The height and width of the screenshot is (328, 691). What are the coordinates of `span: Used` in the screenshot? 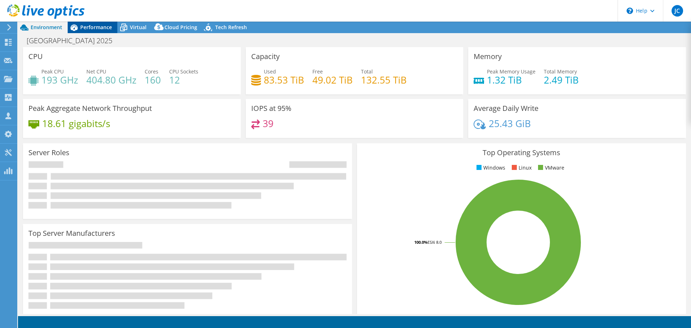 It's located at (270, 71).